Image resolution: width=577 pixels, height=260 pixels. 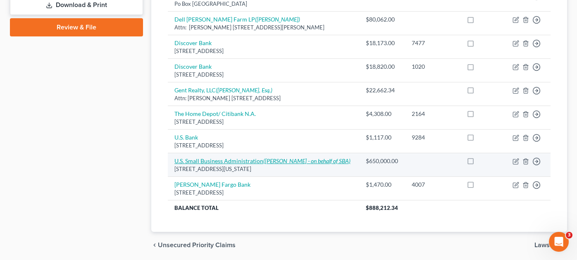 What do you see at coordinates (382, 90) in the screenshot?
I see `div: $22,662.34` at bounding box center [382, 90].